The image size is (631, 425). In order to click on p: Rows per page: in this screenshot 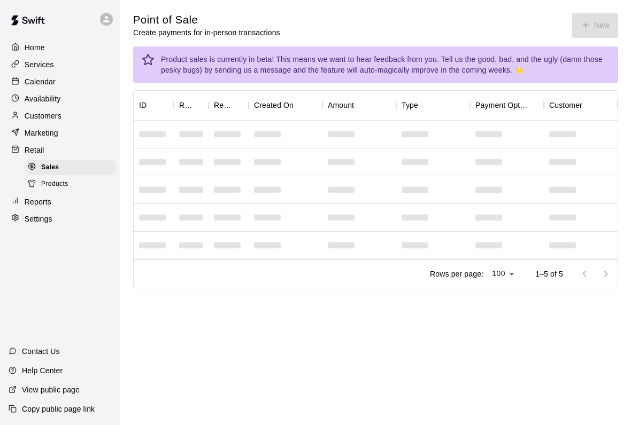, I will do `click(456, 274)`.